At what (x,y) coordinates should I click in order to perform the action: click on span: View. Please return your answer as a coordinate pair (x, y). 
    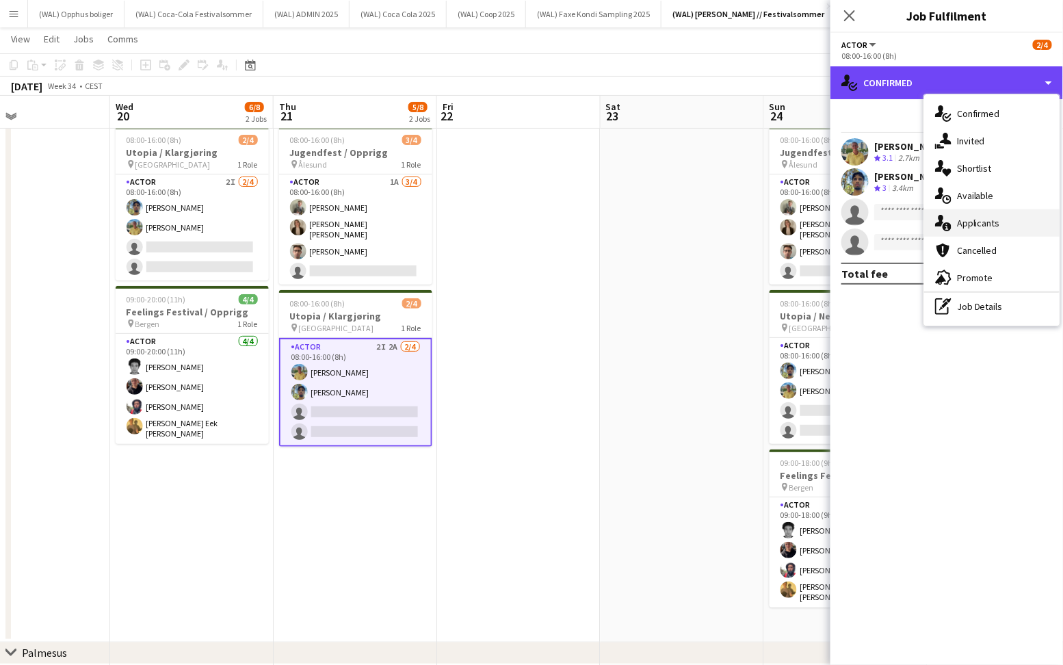
    Looking at the image, I should click on (21, 39).